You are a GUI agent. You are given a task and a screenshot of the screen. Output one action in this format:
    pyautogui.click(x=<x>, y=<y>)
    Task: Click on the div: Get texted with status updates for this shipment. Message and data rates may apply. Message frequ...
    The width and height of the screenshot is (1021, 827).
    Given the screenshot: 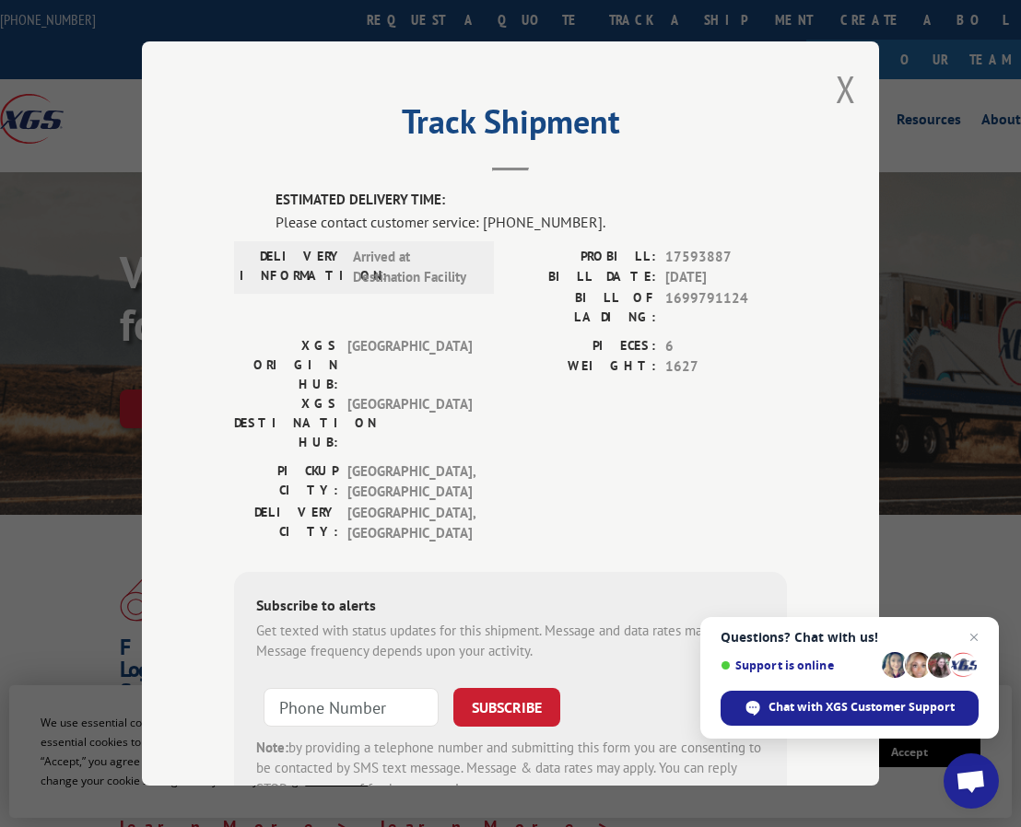 What is the action you would take?
    pyautogui.click(x=510, y=640)
    